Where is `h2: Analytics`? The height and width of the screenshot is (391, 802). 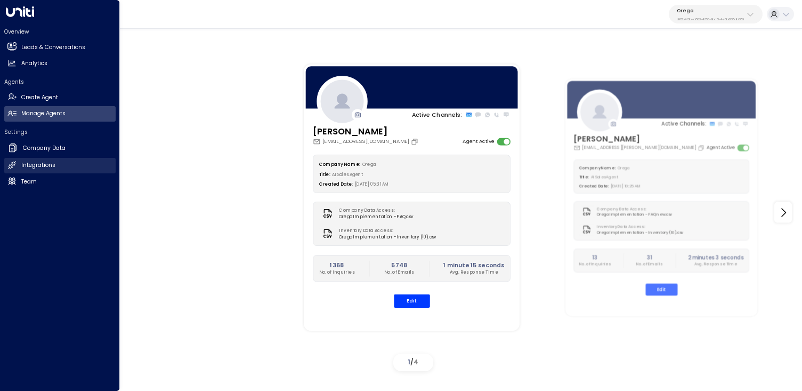
h2: Analytics is located at coordinates (34, 63).